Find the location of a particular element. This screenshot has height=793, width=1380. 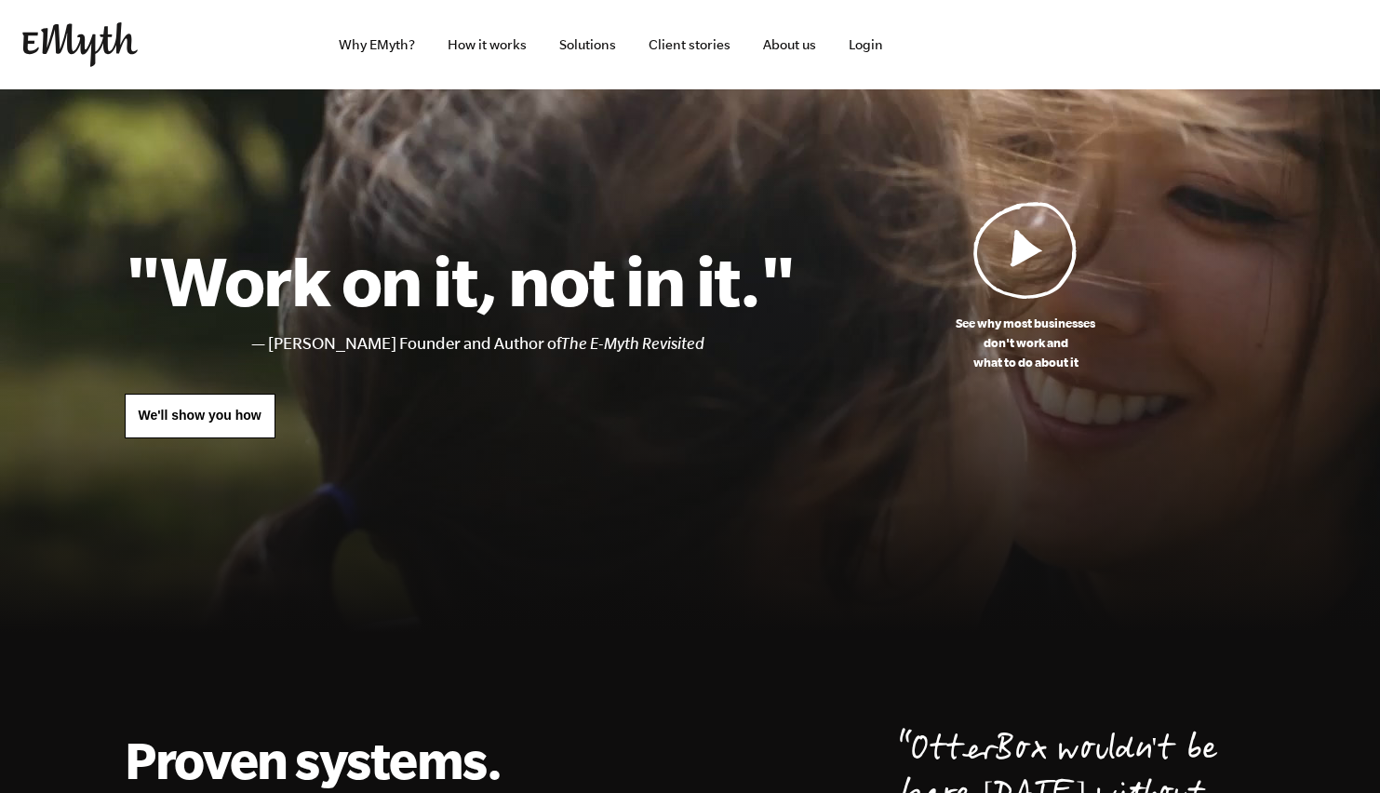

div: Chat Widget is located at coordinates (1334, 748).